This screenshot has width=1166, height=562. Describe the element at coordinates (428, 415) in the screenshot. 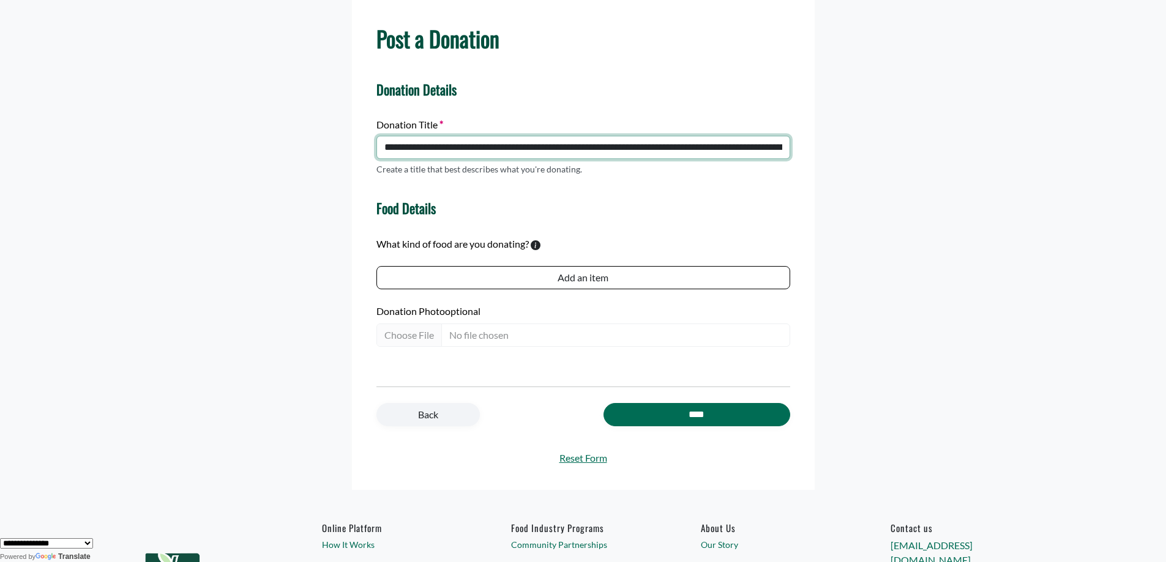

I see `a: Back` at that location.